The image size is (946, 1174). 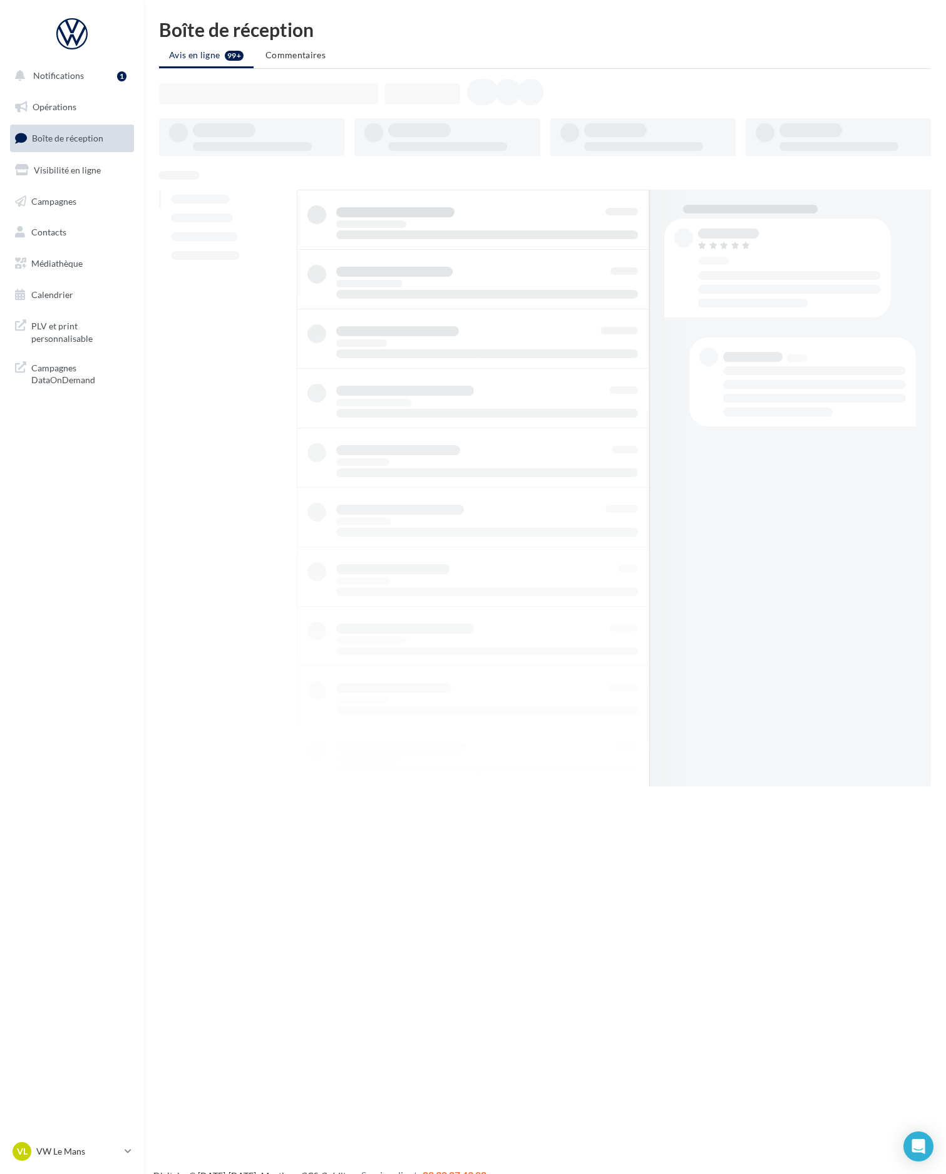 I want to click on span: Campagnes, so click(x=54, y=200).